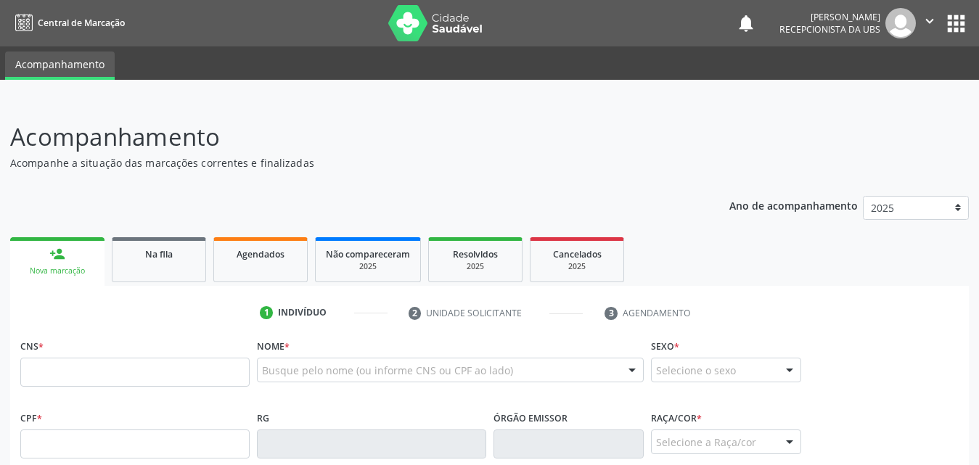 The height and width of the screenshot is (465, 979). Describe the element at coordinates (793, 205) in the screenshot. I see `p: Ano de acompanhamento` at that location.